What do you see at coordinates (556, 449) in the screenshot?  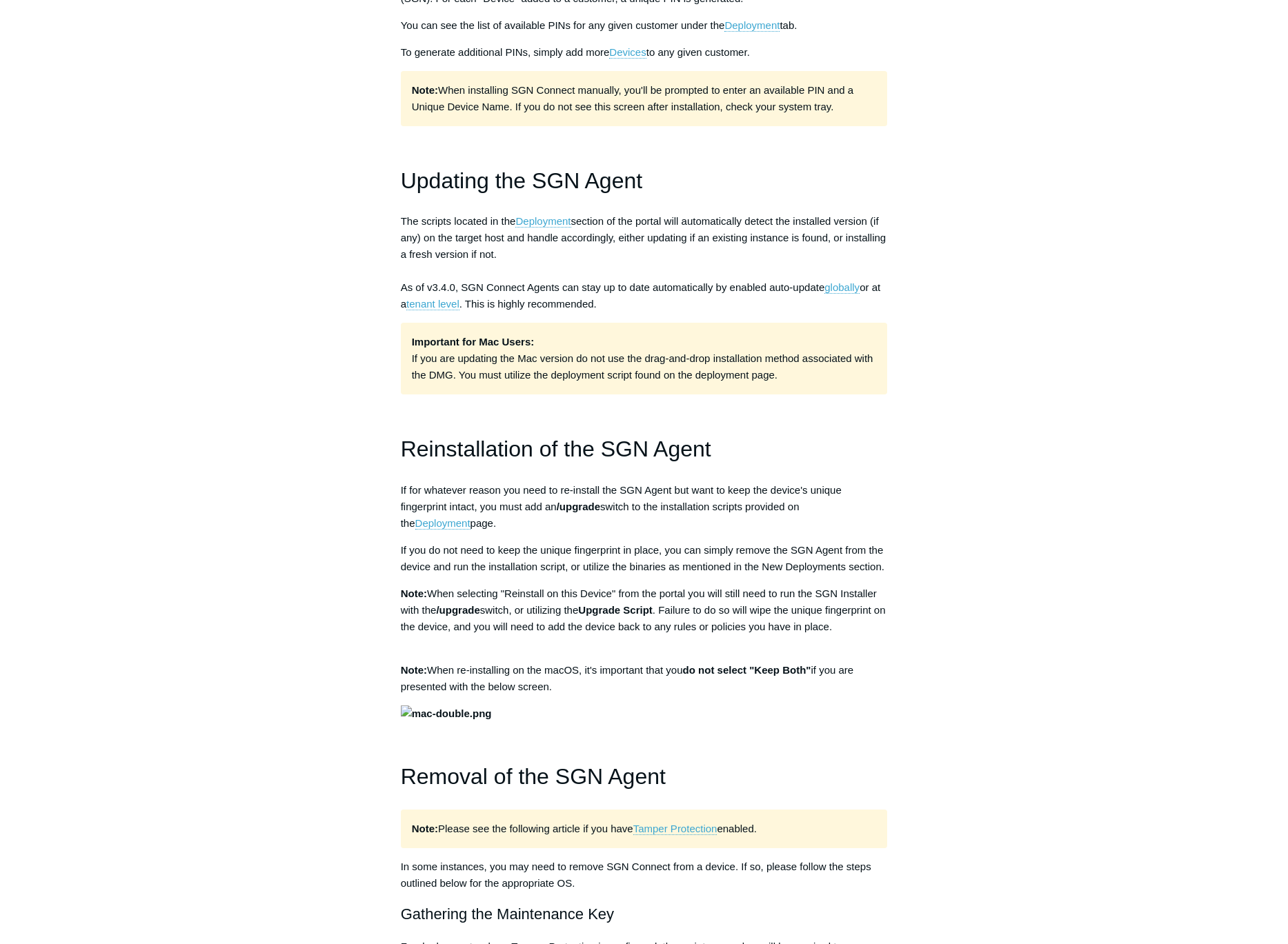 I see `span: Reinstallation of the SGN Agent` at bounding box center [556, 449].